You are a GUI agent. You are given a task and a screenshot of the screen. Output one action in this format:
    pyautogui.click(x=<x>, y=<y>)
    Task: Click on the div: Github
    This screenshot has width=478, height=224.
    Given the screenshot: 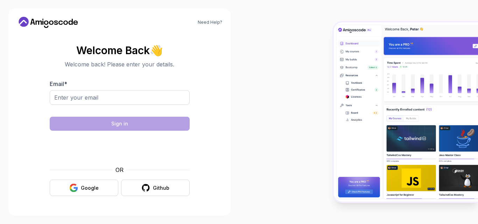 What is the action you would take?
    pyautogui.click(x=161, y=188)
    